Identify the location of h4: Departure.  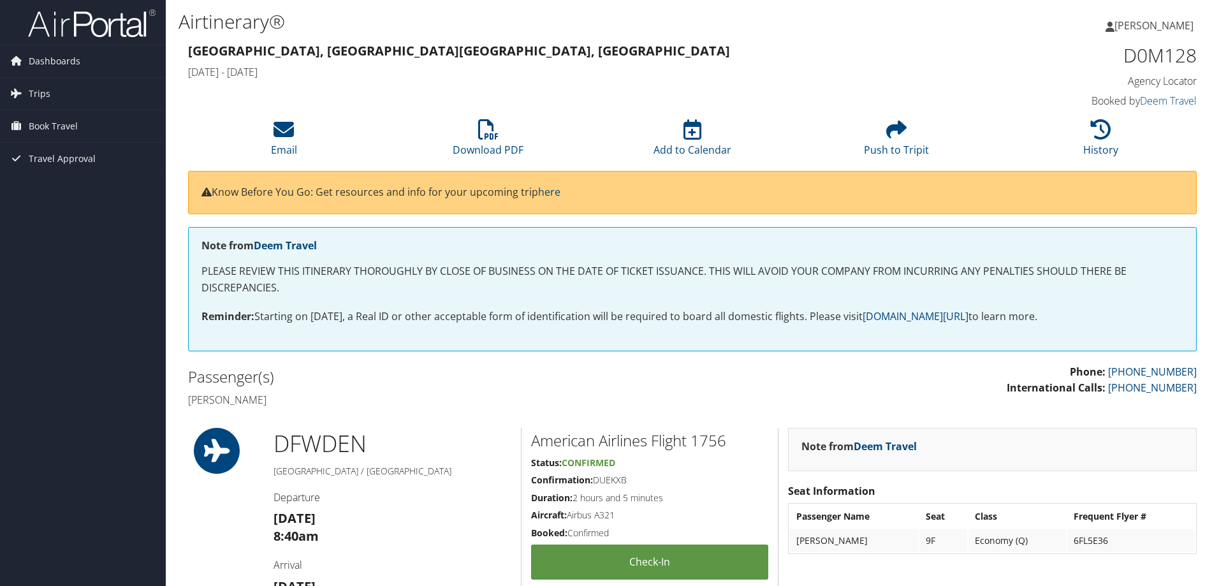
(392, 497).